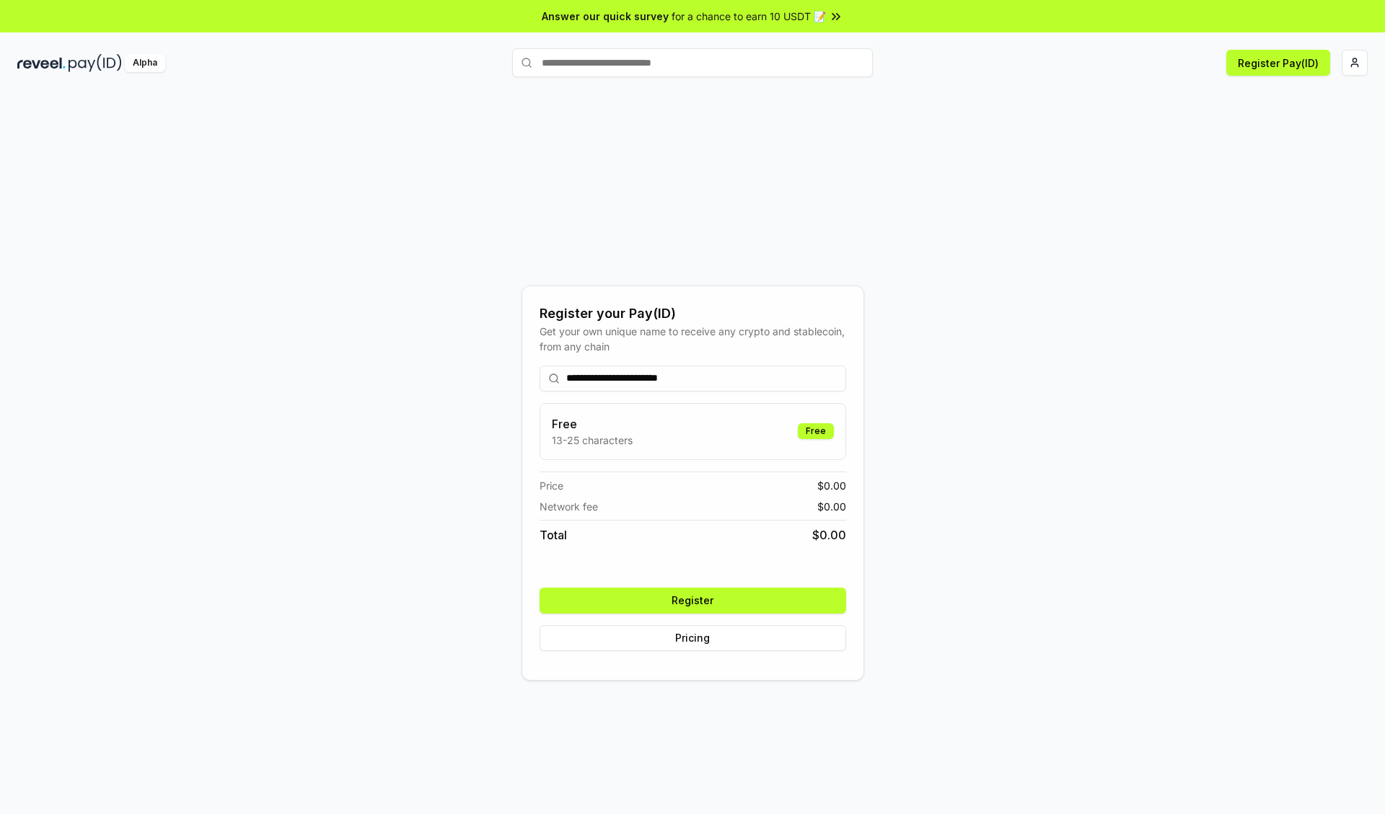  What do you see at coordinates (692, 339) in the screenshot?
I see `div: Get your own unique name to receive any crypto and stablecoin, from any chain` at bounding box center [692, 339].